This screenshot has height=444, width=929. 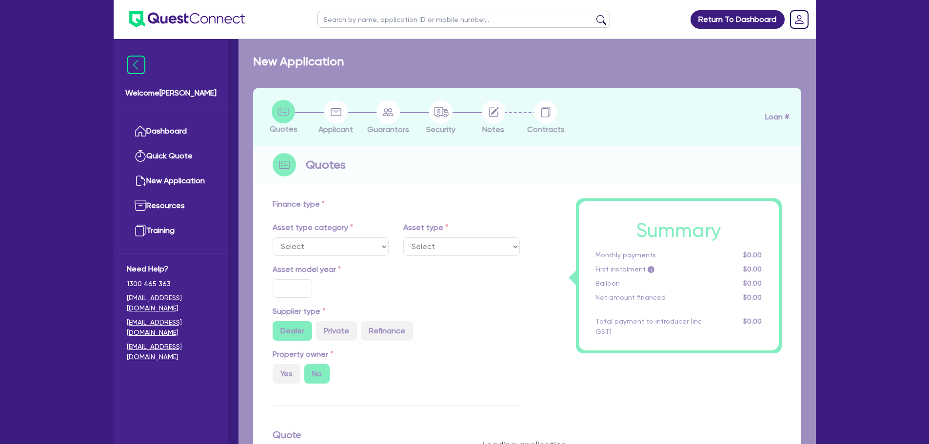 I want to click on span: Need Help?, so click(x=171, y=269).